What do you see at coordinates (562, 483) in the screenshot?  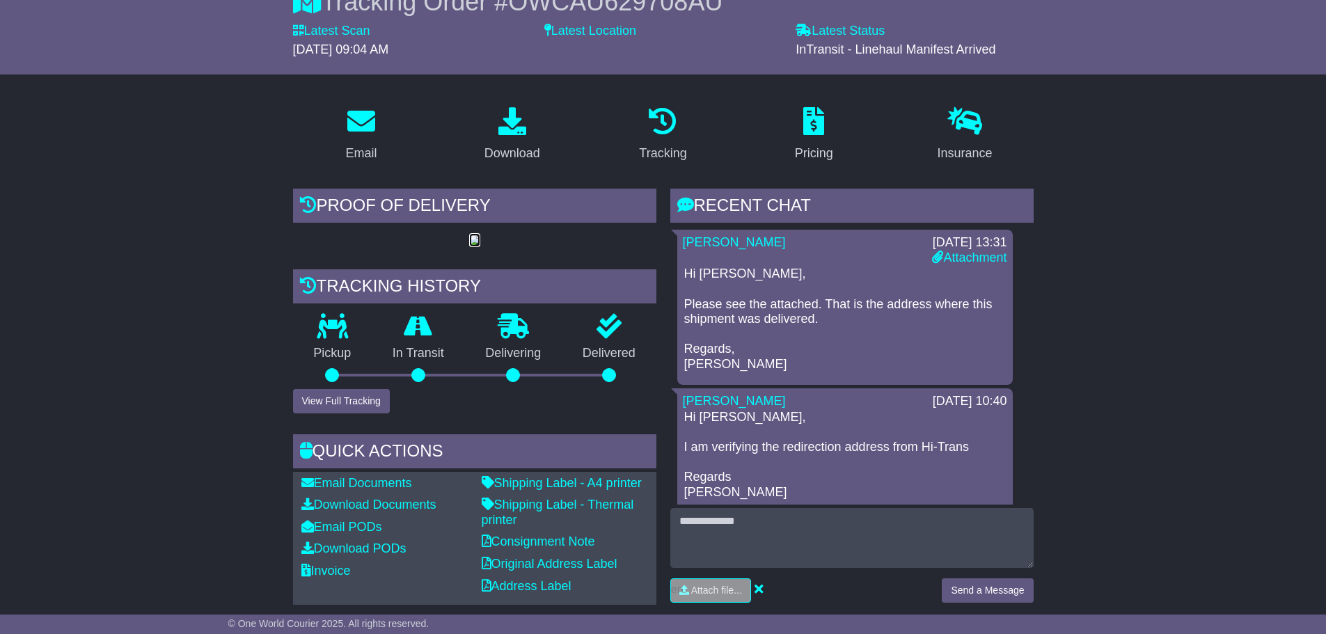 I see `a: Shipping Label - A4 printer` at bounding box center [562, 483].